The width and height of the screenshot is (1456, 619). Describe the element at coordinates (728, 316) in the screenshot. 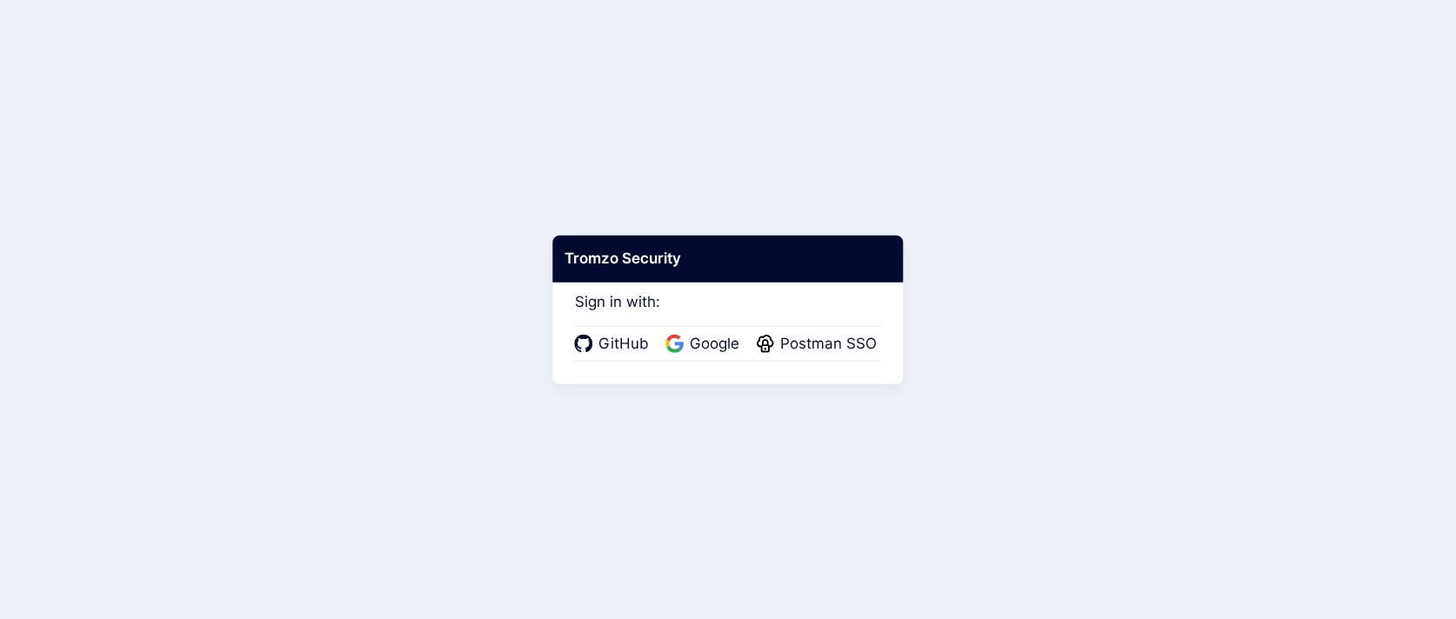

I see `div: Sign in with:` at that location.